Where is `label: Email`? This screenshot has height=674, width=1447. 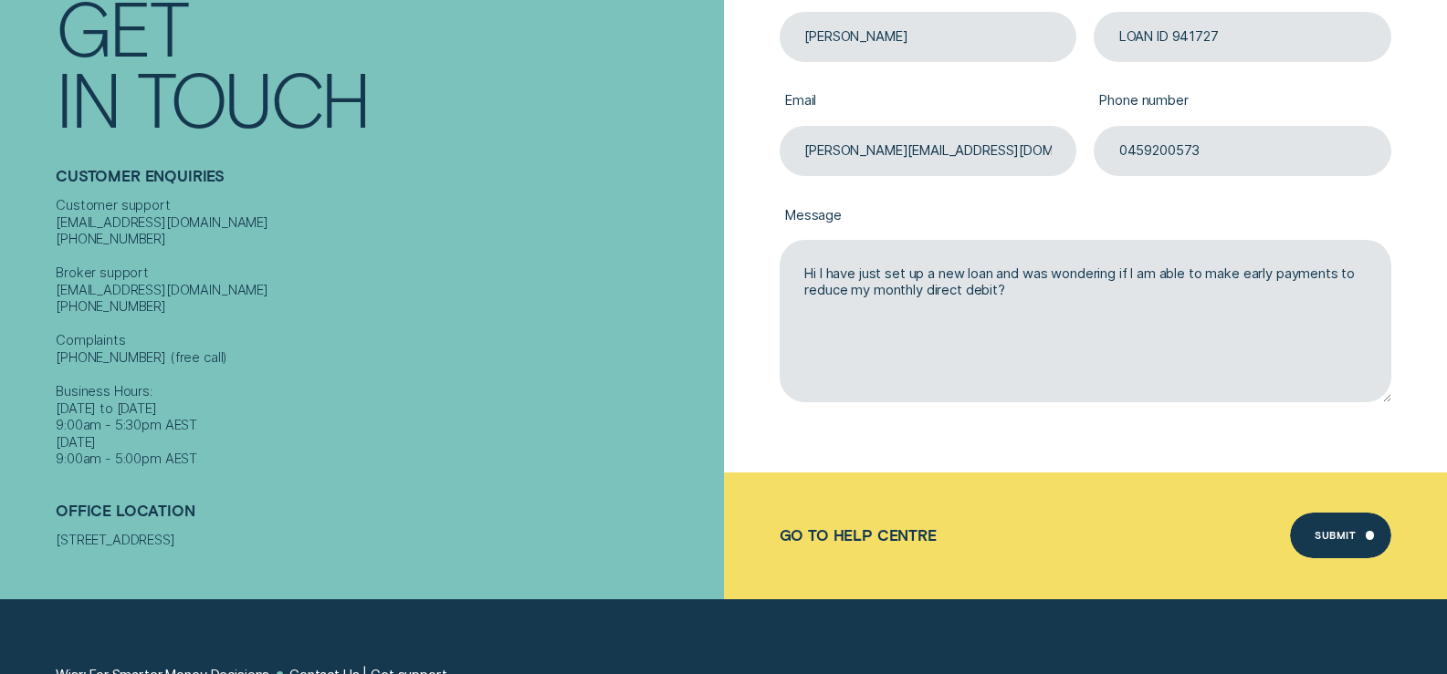
label: Email is located at coordinates (928, 102).